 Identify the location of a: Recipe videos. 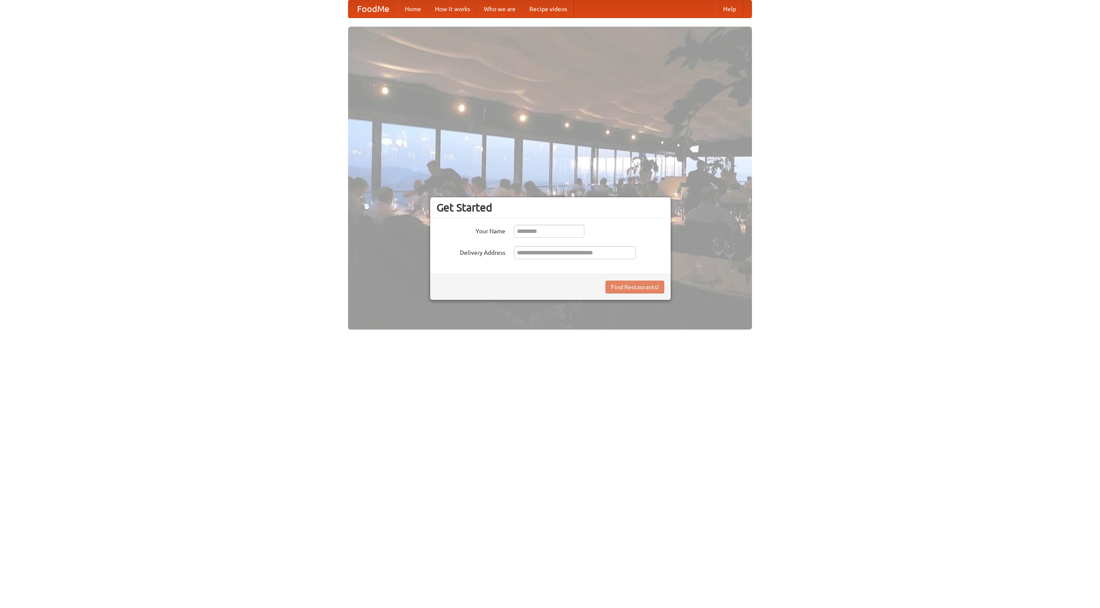
(548, 9).